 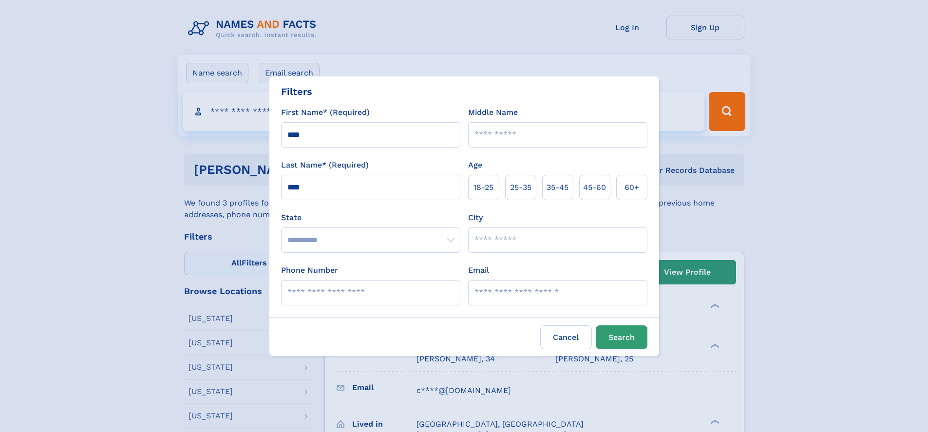 What do you see at coordinates (632, 188) in the screenshot?
I see `span: 60+` at bounding box center [632, 188].